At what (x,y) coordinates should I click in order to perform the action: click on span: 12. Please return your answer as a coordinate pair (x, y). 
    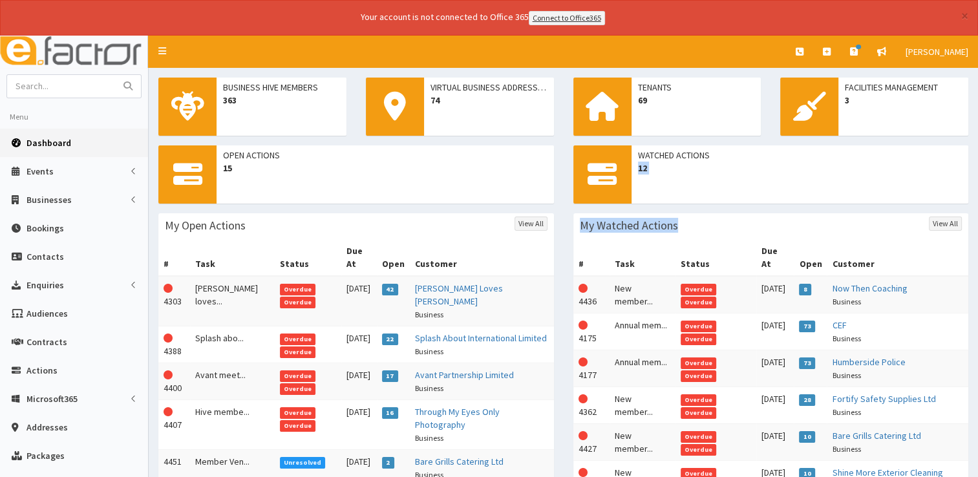
    Looking at the image, I should click on (800, 168).